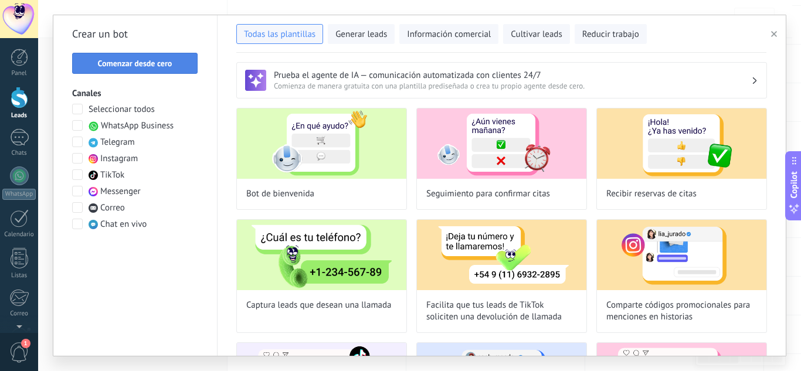 The image size is (801, 371). What do you see at coordinates (19, 235) in the screenshot?
I see `div: Calendario` at bounding box center [19, 235].